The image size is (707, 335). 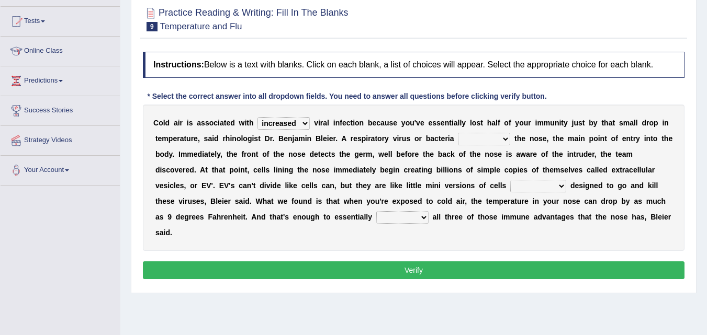 I want to click on b: k, so click(x=452, y=154).